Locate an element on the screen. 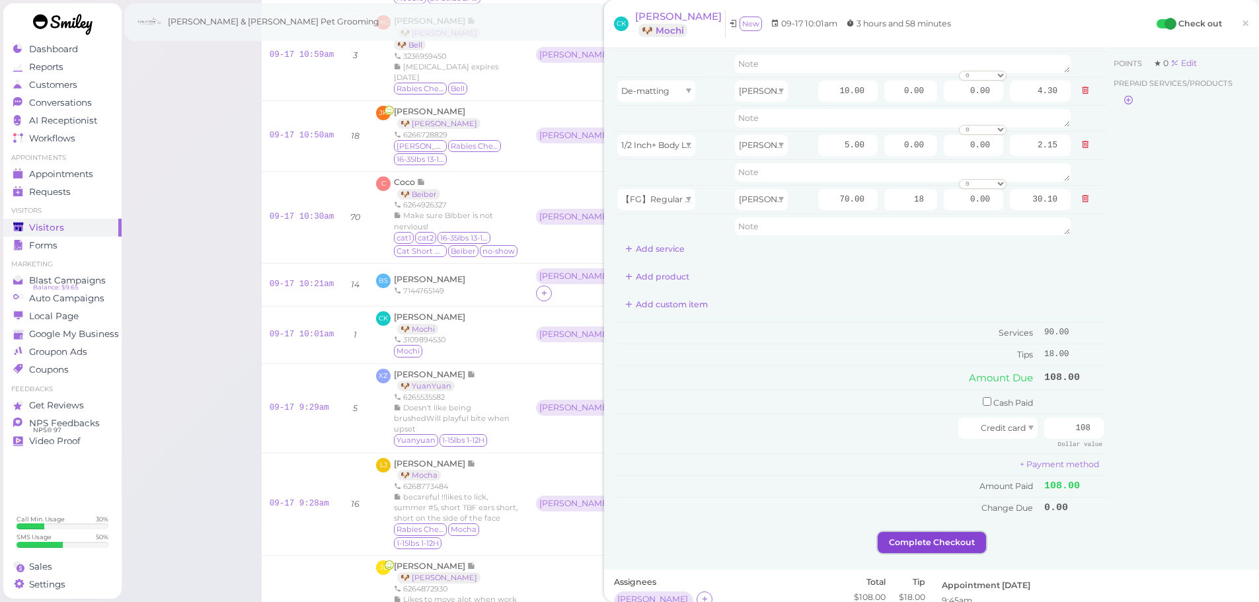  a: Forms is located at coordinates (62, 245).